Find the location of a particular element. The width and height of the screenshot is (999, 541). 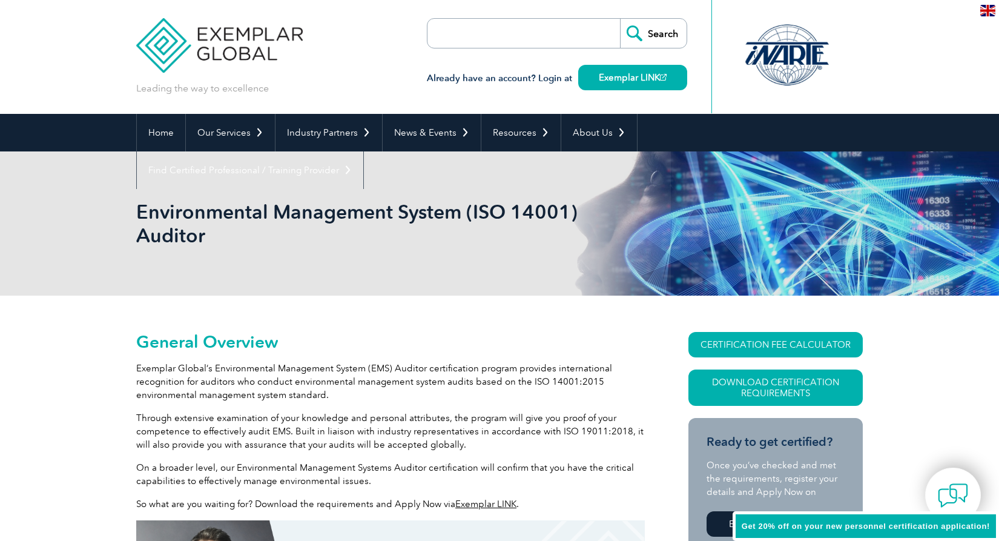

a: Resources is located at coordinates (521, 133).